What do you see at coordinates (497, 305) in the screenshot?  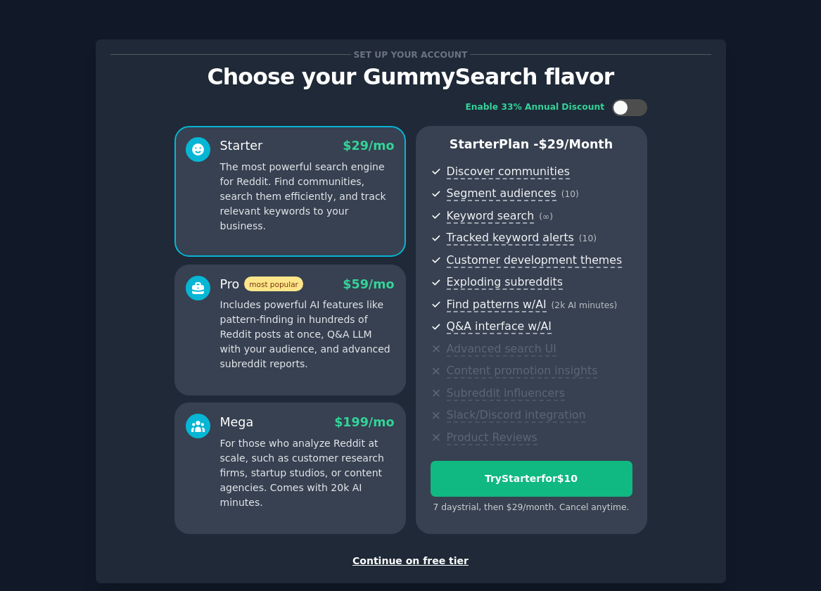 I see `span: Find patterns w/AI` at bounding box center [497, 305].